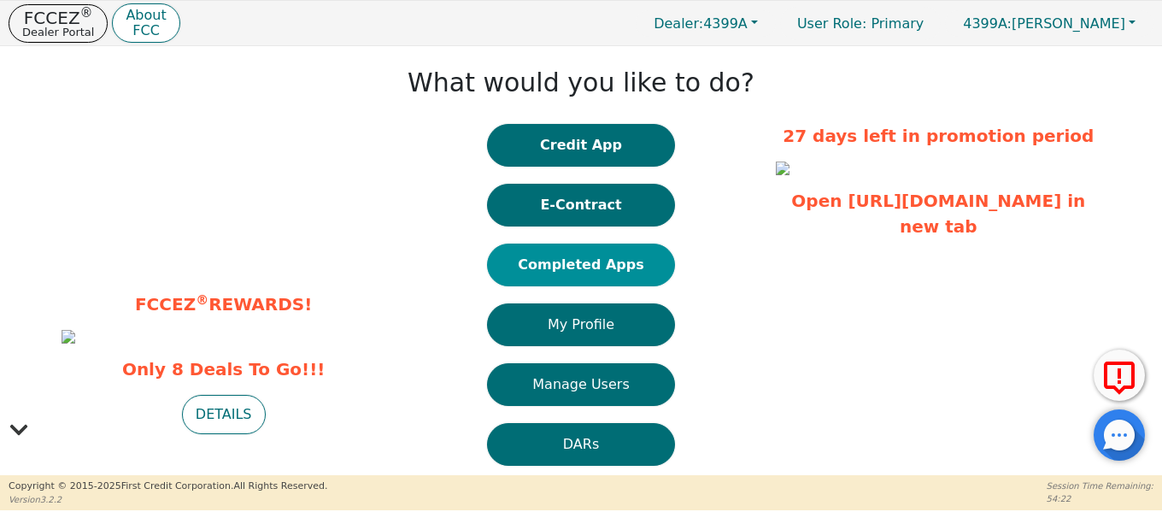 The image size is (1162, 512). What do you see at coordinates (145, 31) in the screenshot?
I see `p: FCC` at bounding box center [145, 31].